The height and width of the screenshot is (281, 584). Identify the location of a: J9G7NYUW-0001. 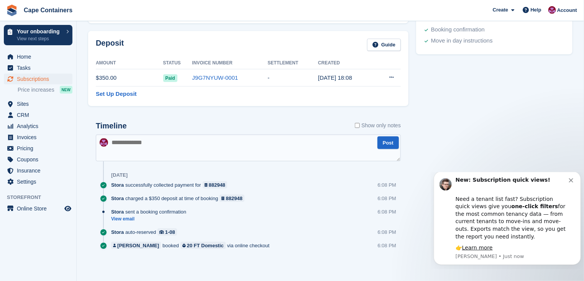
(215, 77).